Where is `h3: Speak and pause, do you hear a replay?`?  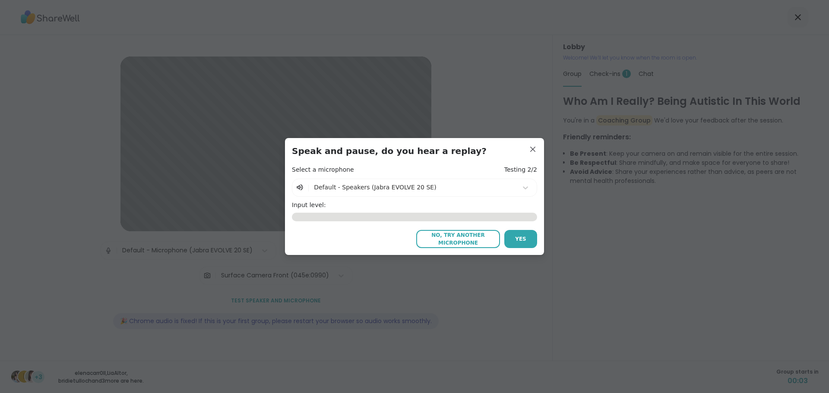 h3: Speak and pause, do you hear a replay? is located at coordinates (415, 151).